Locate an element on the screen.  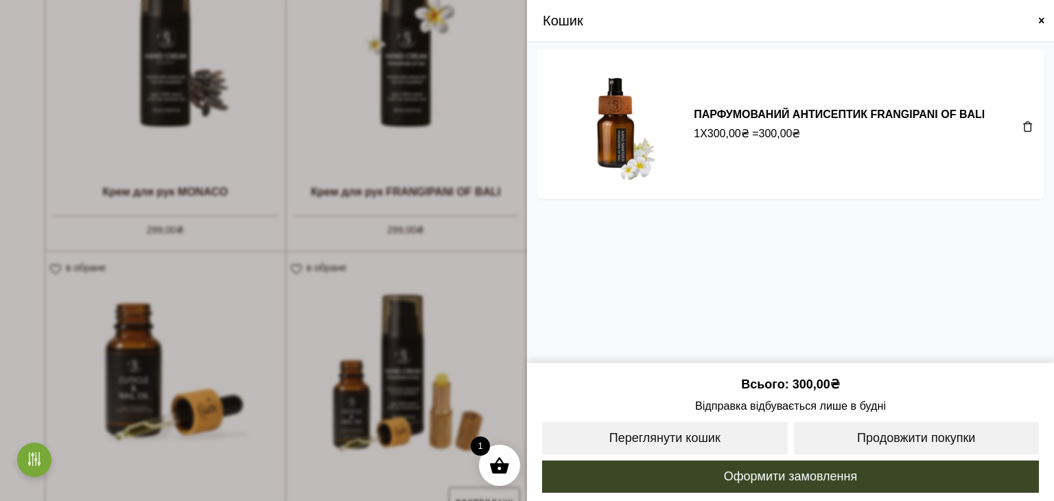
a: Оформити замовлення is located at coordinates (790, 476).